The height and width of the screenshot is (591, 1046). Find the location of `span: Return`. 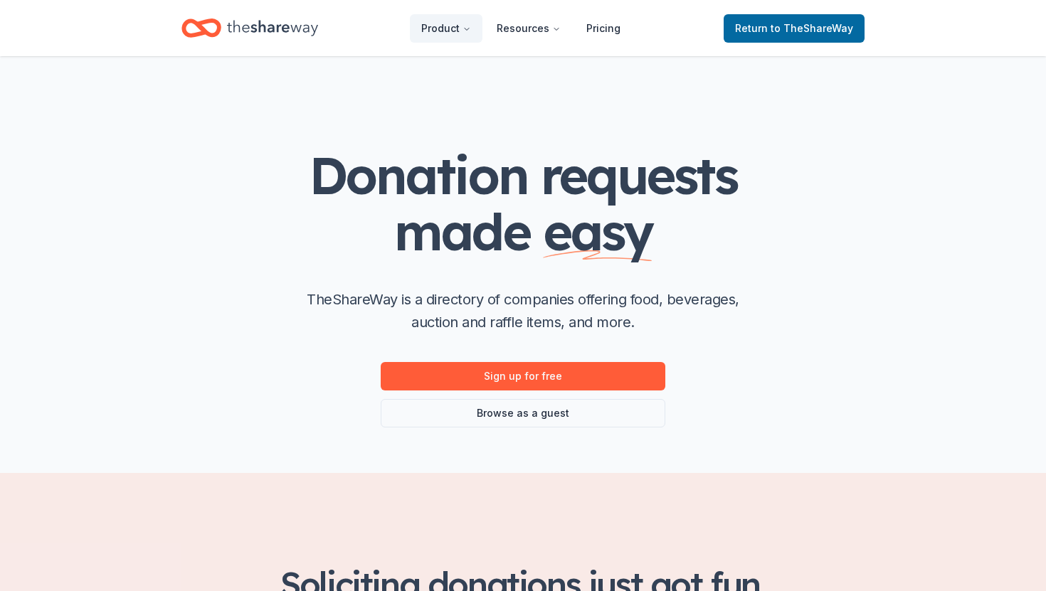

span: Return is located at coordinates (794, 28).